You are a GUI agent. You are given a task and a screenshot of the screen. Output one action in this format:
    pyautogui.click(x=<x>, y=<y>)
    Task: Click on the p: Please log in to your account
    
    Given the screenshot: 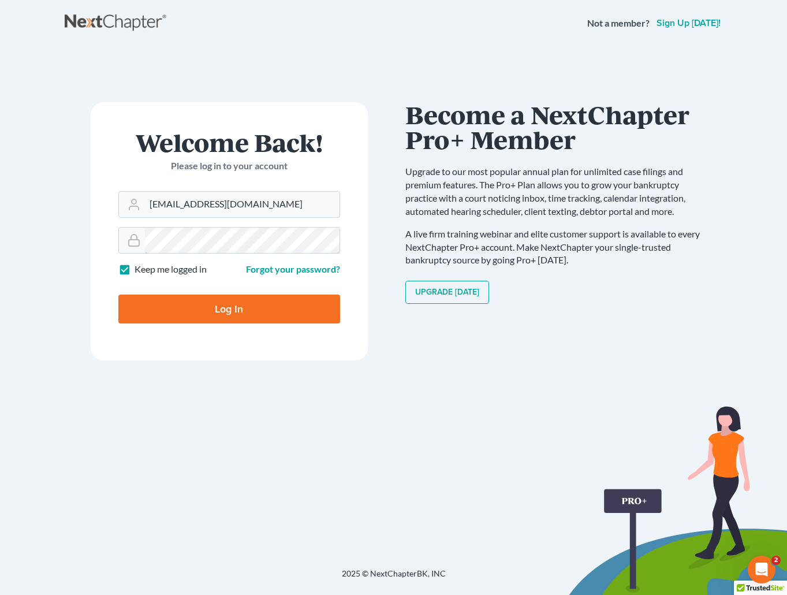 What is the action you would take?
    pyautogui.click(x=229, y=166)
    